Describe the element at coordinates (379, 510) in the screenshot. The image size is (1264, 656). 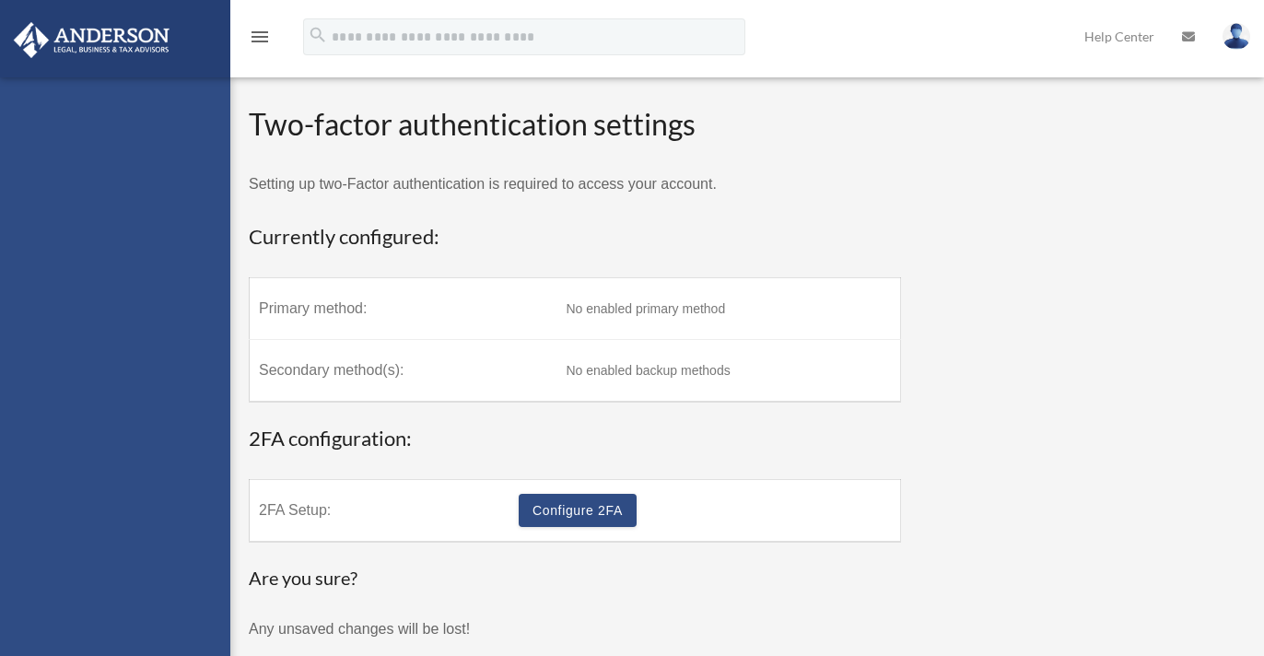
I see `label: 2FA Setup:` at that location.